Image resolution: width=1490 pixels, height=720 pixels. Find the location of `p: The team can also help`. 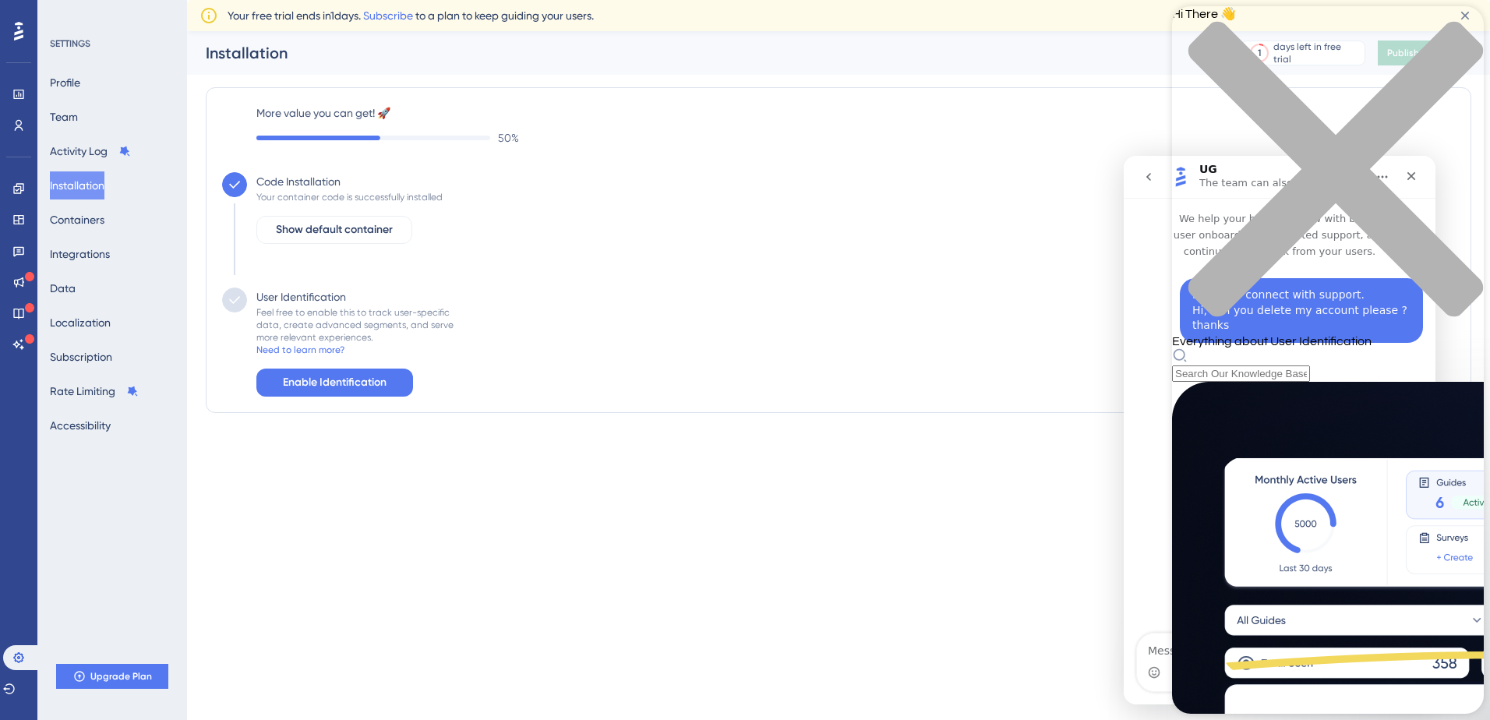

p: The team can also help is located at coordinates (135, 27).